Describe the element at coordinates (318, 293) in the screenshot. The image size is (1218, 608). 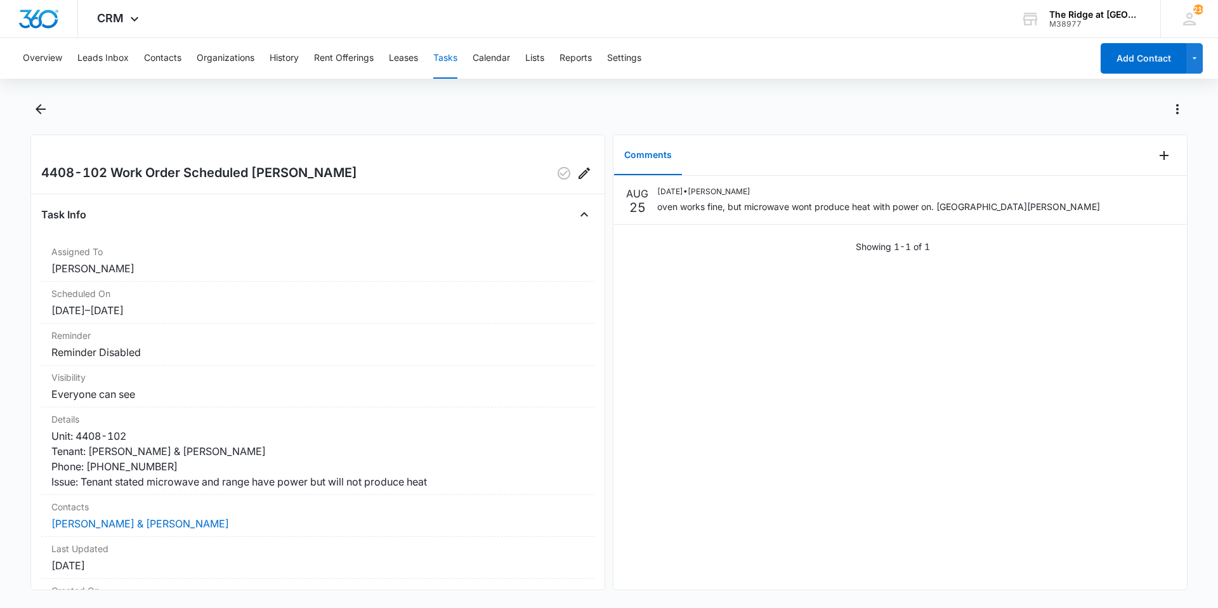
I see `dt: Scheduled On` at that location.